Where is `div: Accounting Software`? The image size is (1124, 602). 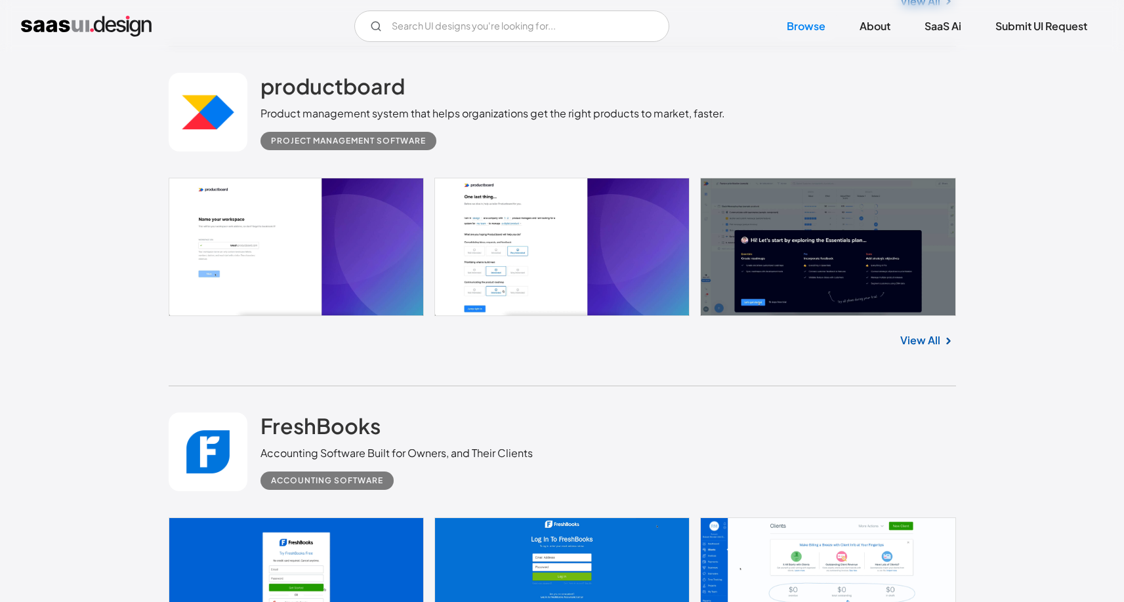 div: Accounting Software is located at coordinates (327, 481).